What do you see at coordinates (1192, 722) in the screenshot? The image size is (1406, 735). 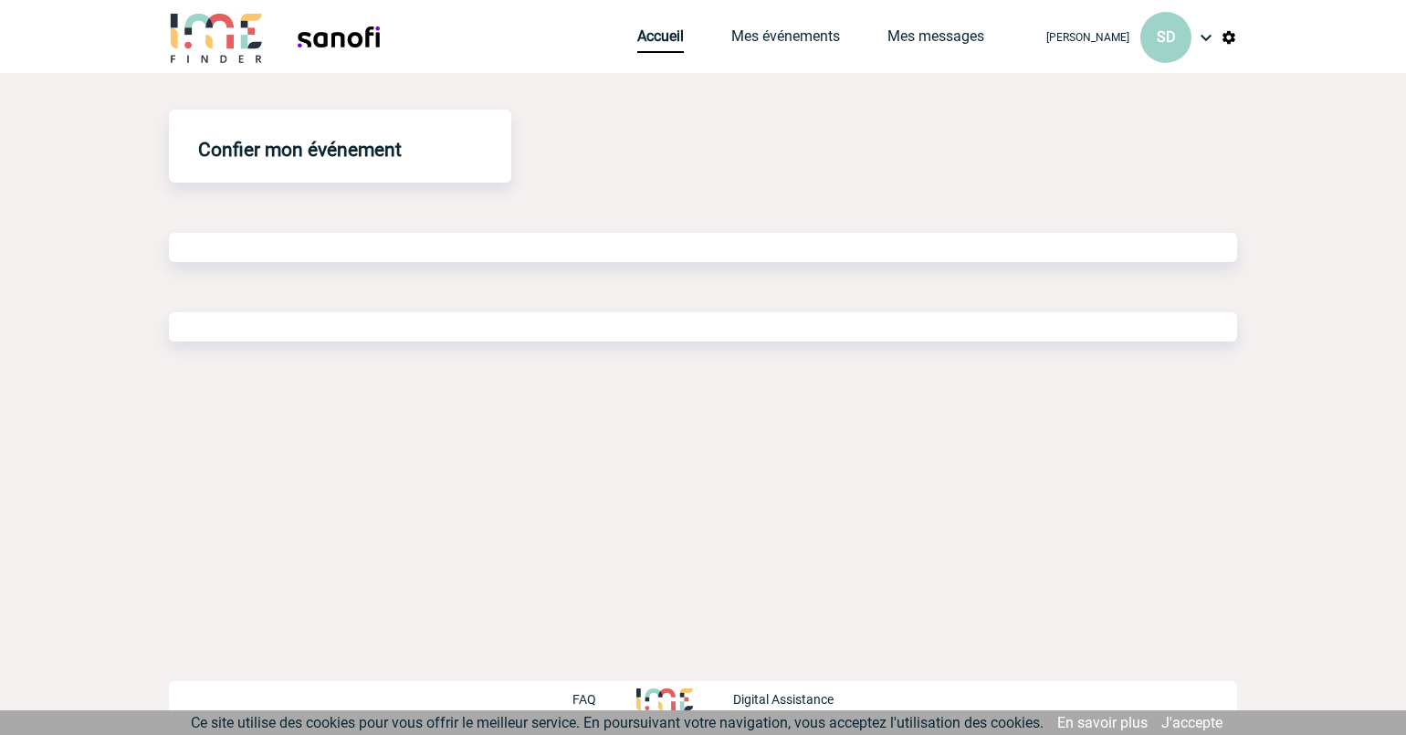 I see `a: J'accepte` at bounding box center [1192, 722].